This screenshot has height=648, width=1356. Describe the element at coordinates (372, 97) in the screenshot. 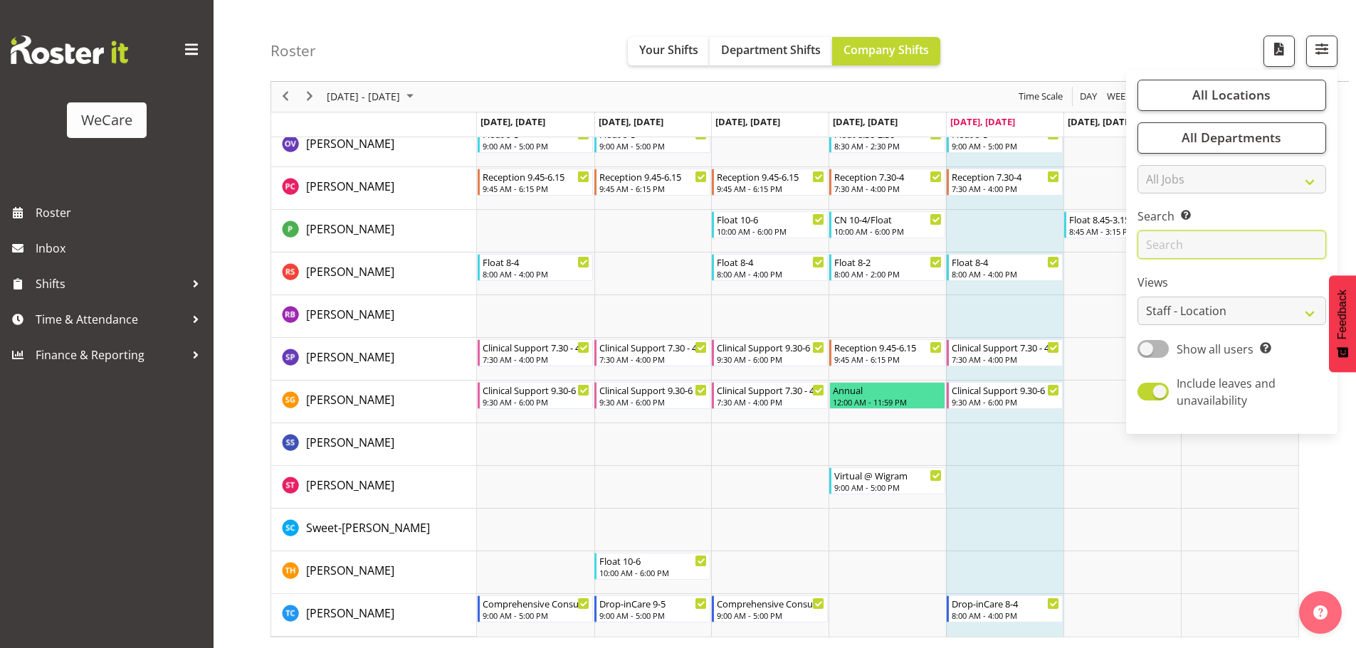

I see `div: Sep 29 - Oct 05, 2025` at that location.